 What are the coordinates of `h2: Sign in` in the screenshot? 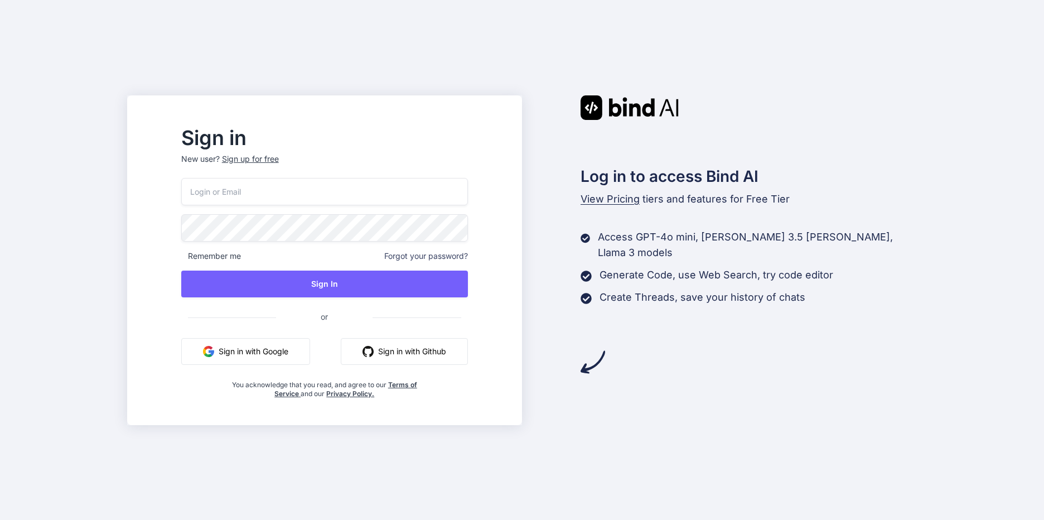 It's located at (325, 138).